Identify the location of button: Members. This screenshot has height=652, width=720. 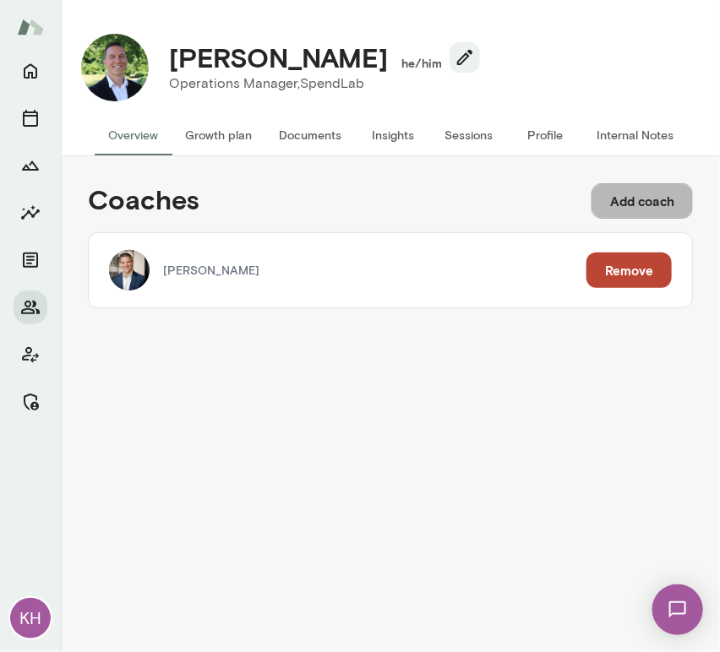
(30, 307).